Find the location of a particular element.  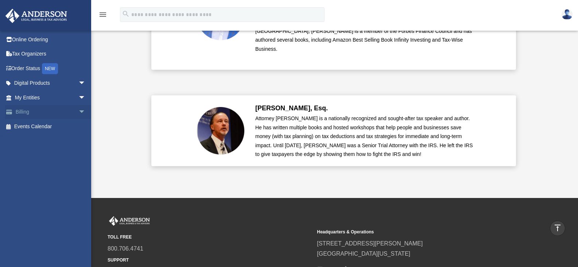

a: vertical_align_top is located at coordinates (558, 228).